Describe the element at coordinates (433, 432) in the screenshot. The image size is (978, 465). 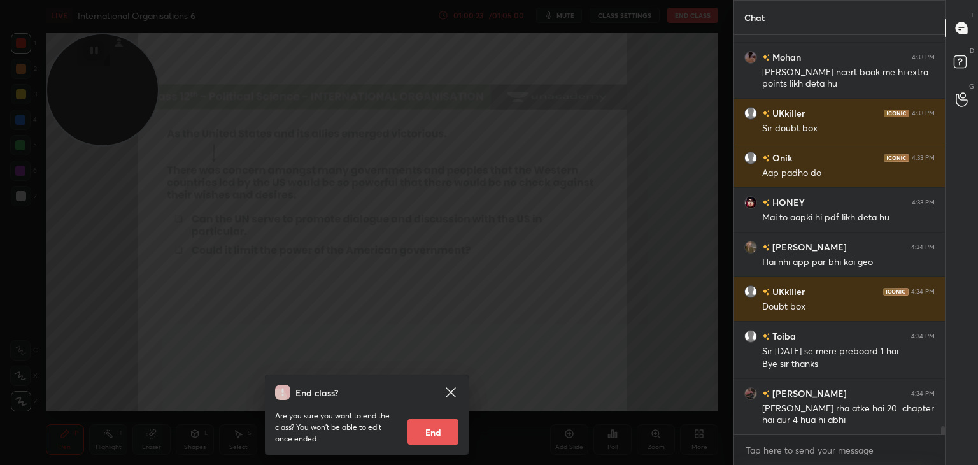
I see `button: End` at that location.